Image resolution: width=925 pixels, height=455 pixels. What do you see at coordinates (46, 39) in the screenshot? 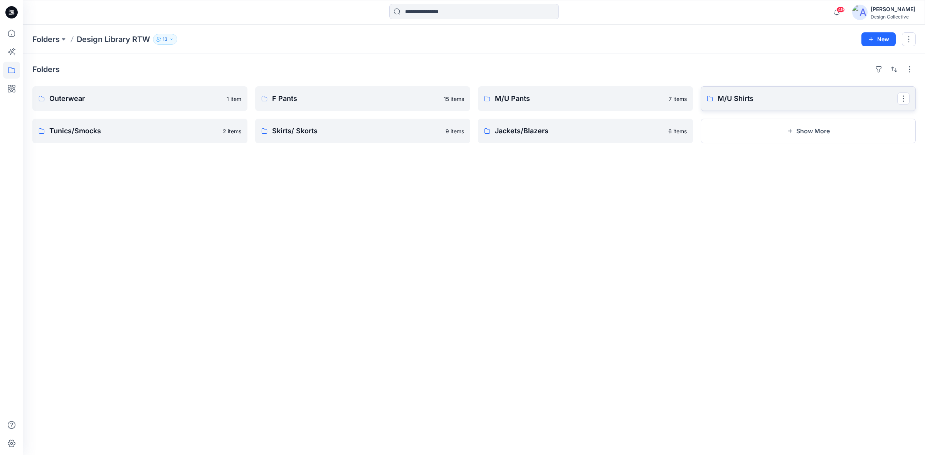
I see `p: Folders` at bounding box center [46, 39].